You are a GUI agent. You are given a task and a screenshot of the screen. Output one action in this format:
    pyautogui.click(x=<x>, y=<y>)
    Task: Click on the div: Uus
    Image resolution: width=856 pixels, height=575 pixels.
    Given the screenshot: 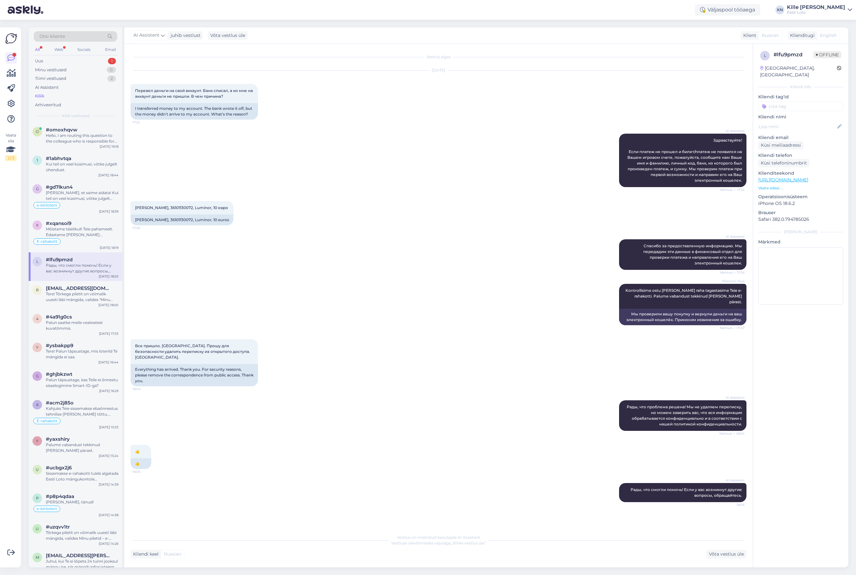 What is the action you would take?
    pyautogui.click(x=39, y=61)
    